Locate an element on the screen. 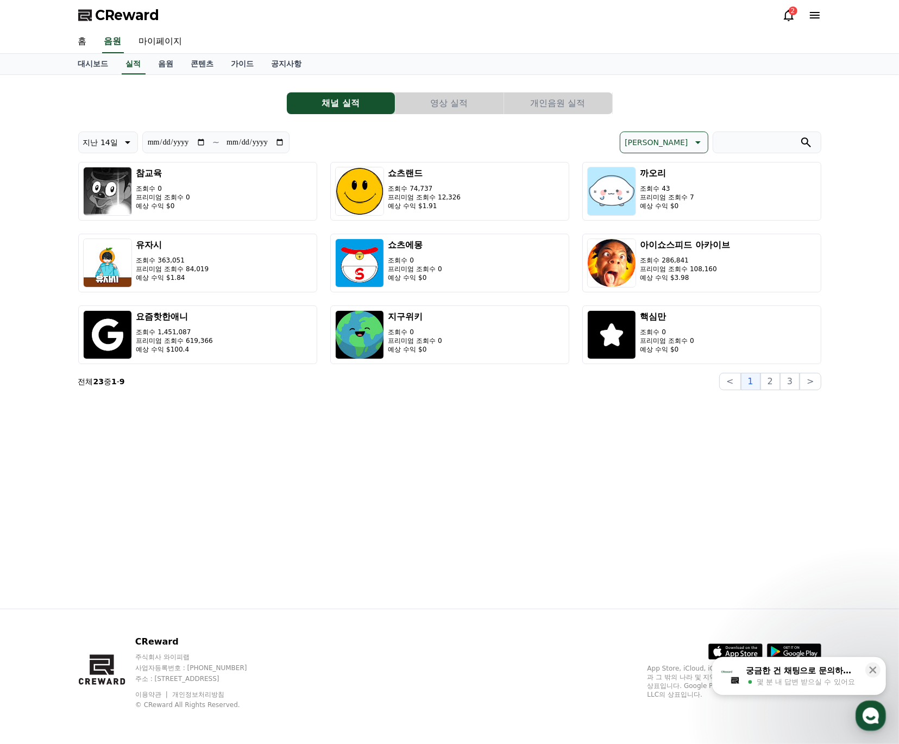 This screenshot has width=899, height=744. img: 까오리 is located at coordinates (612, 191).